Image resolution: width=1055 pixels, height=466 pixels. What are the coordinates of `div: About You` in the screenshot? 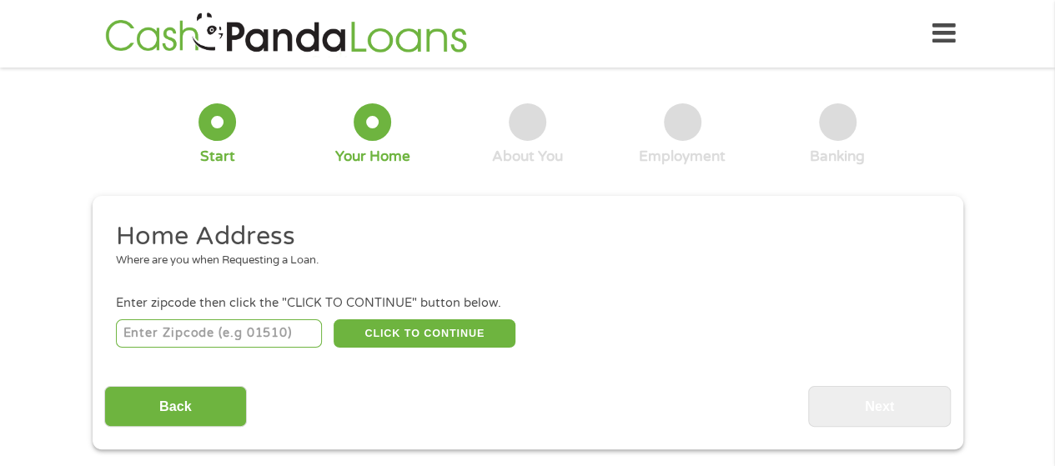 It's located at (527, 157).